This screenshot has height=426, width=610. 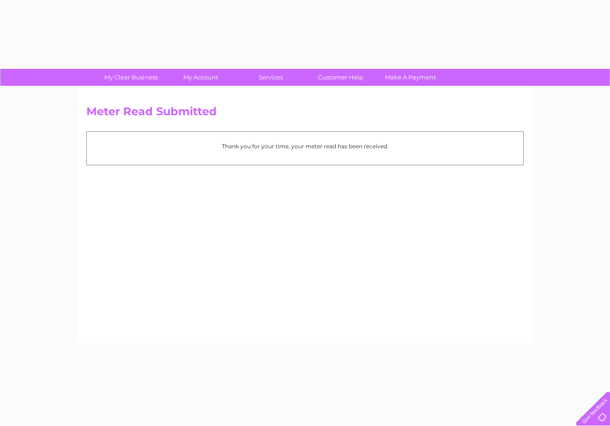 I want to click on a: My Clear Business, so click(x=131, y=77).